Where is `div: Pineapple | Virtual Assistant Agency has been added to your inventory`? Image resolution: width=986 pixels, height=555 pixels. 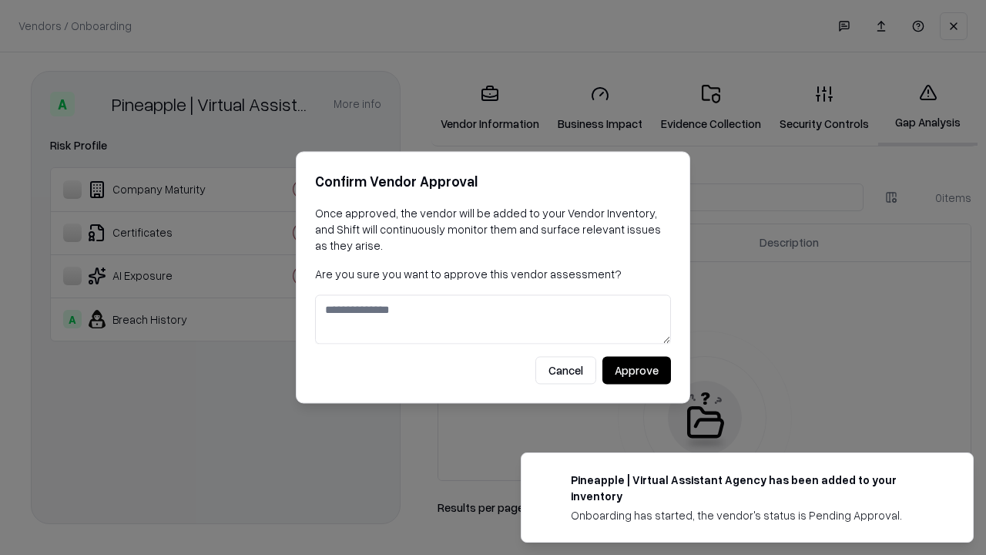
div: Pineapple | Virtual Assistant Agency has been added to your inventory is located at coordinates (753, 488).